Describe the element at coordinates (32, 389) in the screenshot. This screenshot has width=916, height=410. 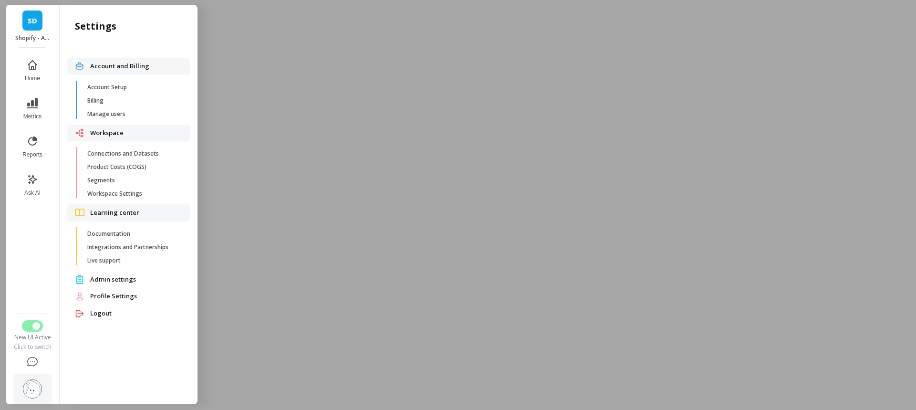
I see `button: Settings` at that location.